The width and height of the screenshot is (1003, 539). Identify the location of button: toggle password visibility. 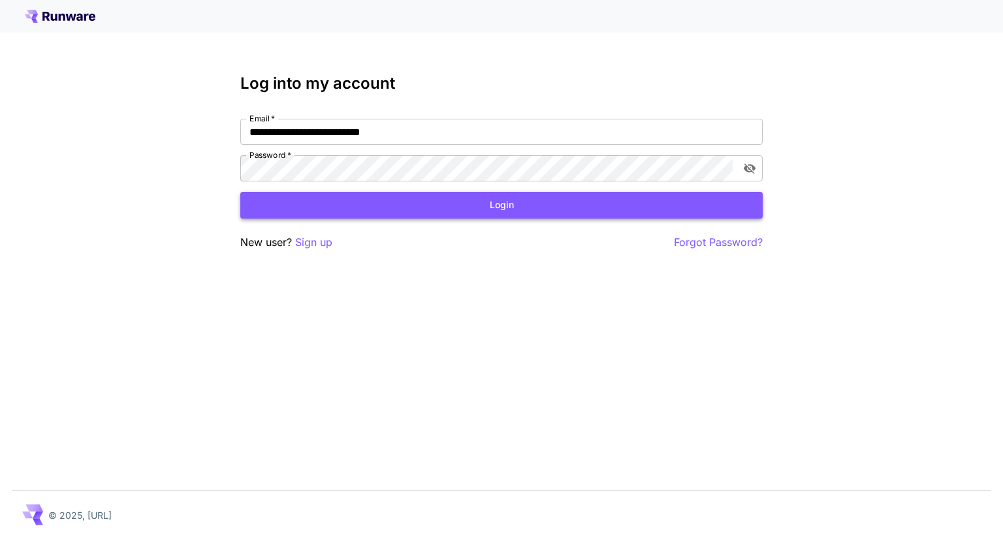
(749, 168).